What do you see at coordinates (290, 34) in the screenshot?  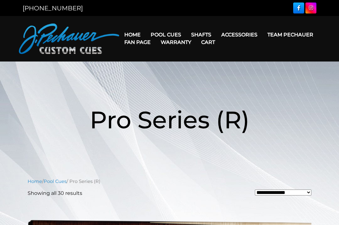 I see `a: Team Pechauer` at bounding box center [290, 34].